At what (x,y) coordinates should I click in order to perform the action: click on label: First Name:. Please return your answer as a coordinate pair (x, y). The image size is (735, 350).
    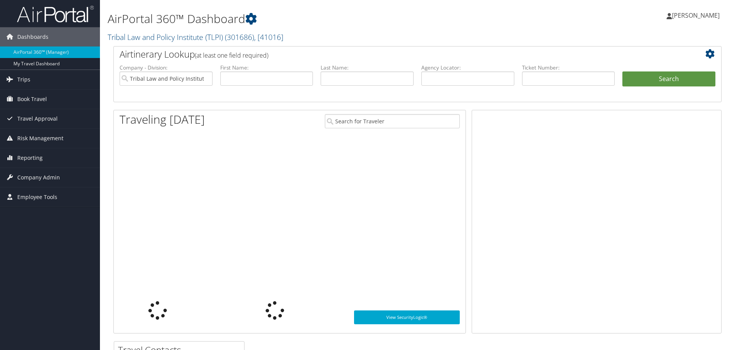
    Looking at the image, I should click on (267, 68).